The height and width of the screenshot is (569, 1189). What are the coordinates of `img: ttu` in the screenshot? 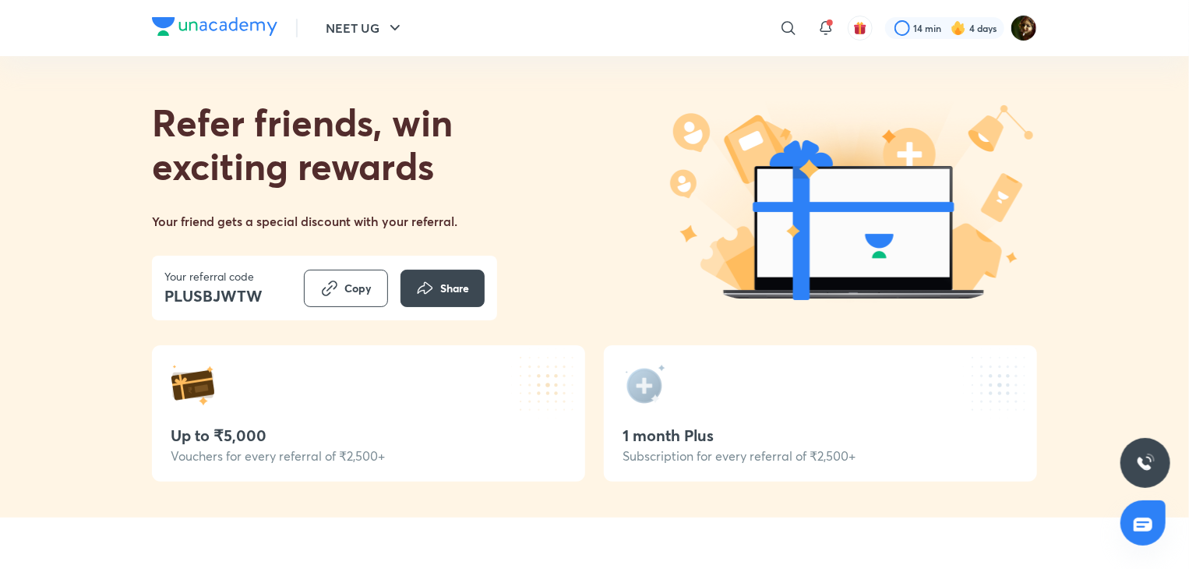 It's located at (1146, 463).